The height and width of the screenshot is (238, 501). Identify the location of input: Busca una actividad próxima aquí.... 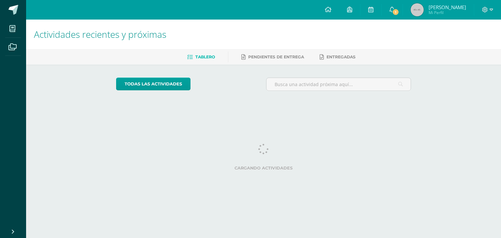
(339, 84).